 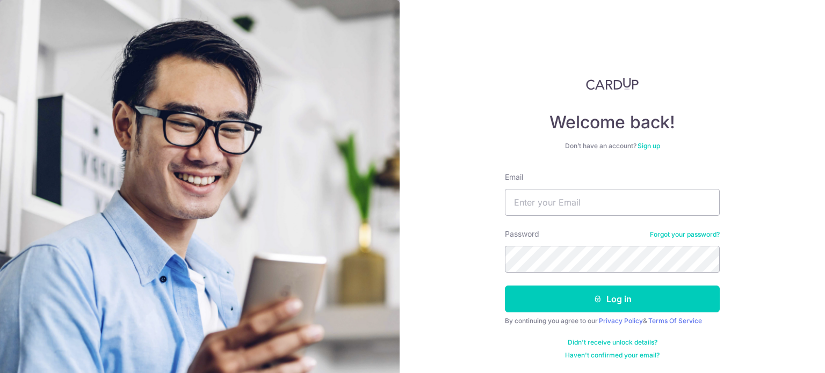 What do you see at coordinates (612, 321) in the screenshot?
I see `div: By continuing you agree to our &` at bounding box center [612, 321].